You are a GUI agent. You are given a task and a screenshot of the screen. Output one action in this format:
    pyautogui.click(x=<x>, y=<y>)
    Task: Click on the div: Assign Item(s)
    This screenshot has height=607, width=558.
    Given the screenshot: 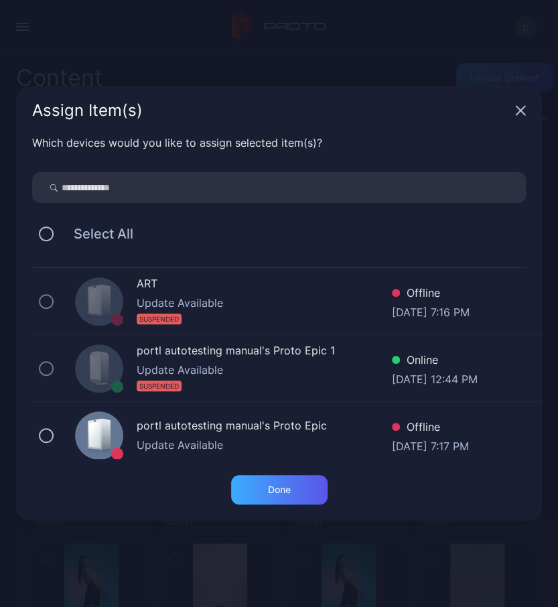 What is the action you would take?
    pyautogui.click(x=271, y=110)
    